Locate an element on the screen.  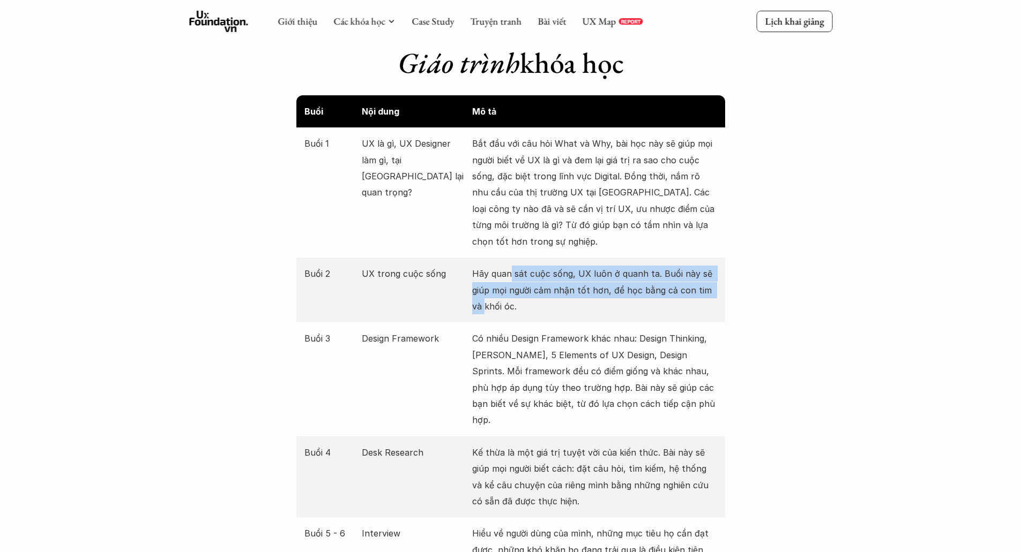
a: Giới thiệu is located at coordinates (297, 21).